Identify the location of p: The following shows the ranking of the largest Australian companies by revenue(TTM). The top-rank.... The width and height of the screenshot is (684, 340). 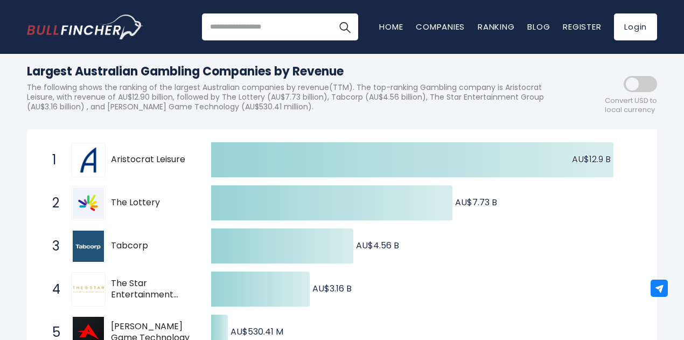
(294, 97).